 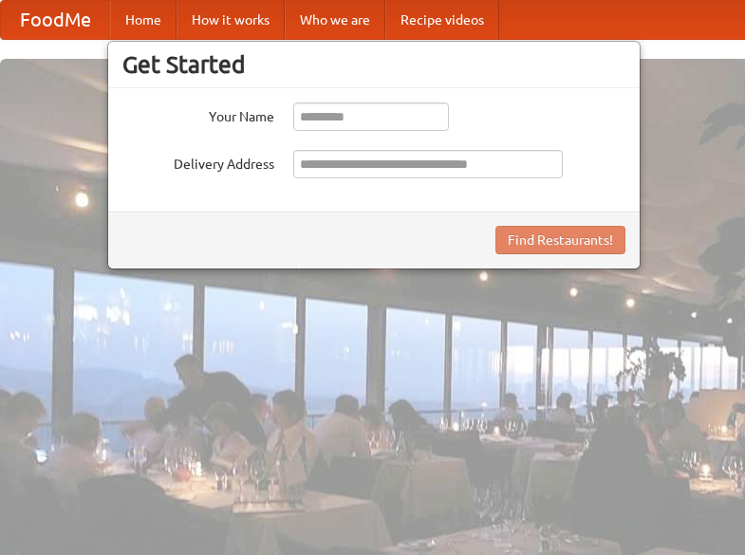 I want to click on label: Your Name, so click(x=198, y=114).